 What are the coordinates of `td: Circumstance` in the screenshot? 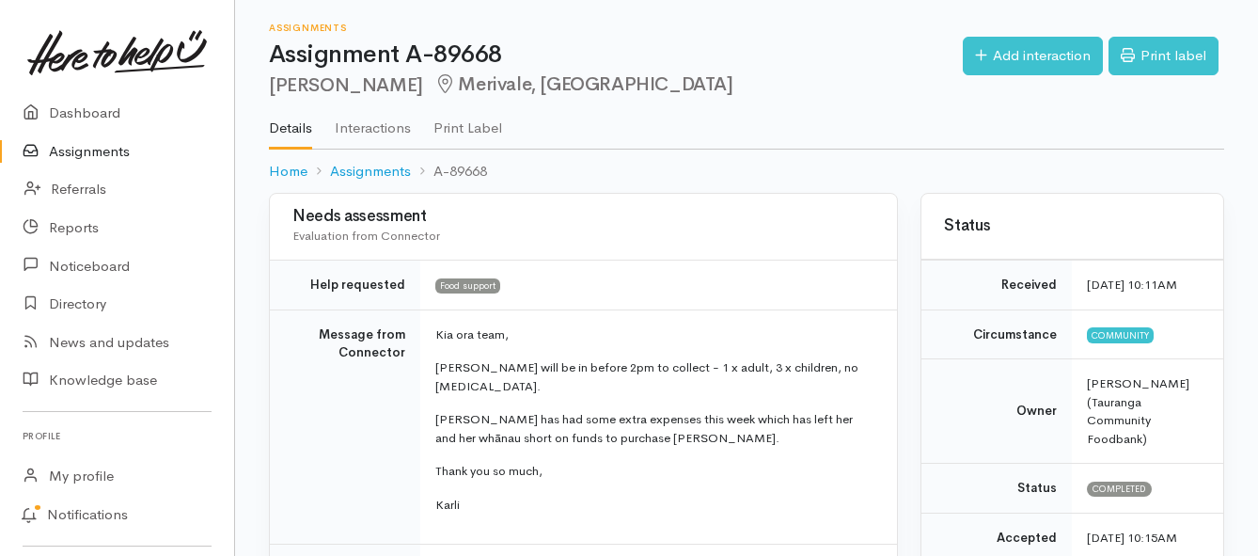 It's located at (997, 334).